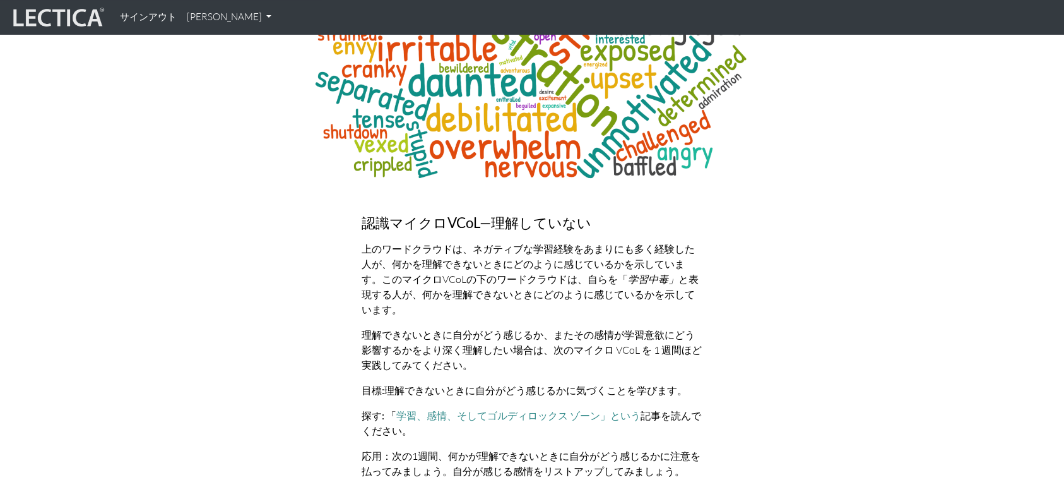 The image size is (1064, 487). What do you see at coordinates (518, 415) in the screenshot?
I see `font: 学習、感情、そしてゴルディロックス ゾーン」という` at bounding box center [518, 415].